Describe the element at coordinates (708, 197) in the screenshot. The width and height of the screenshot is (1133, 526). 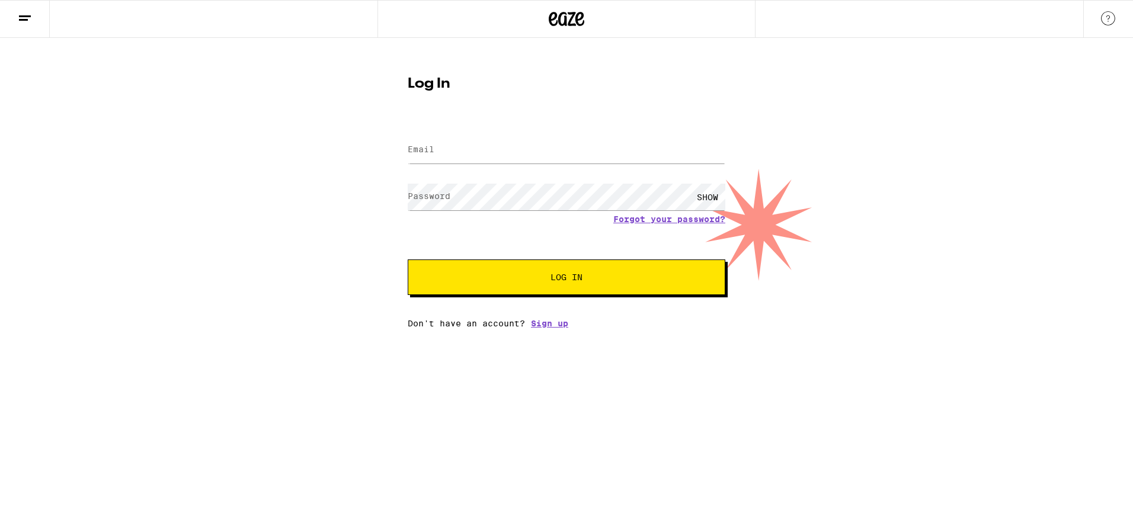
I see `div: SHOW` at that location.